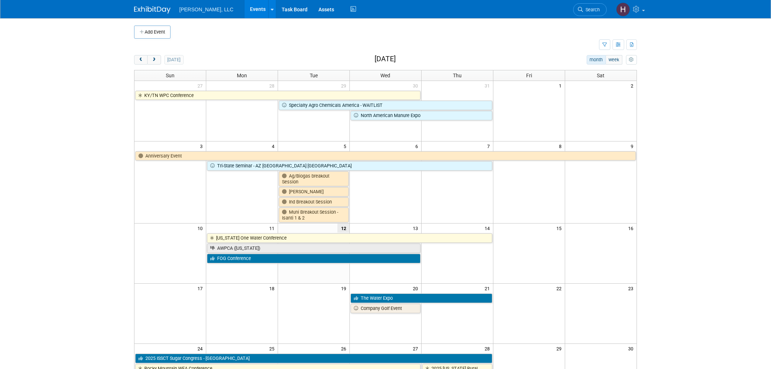 This screenshot has height=369, width=771. Describe the element at coordinates (273, 228) in the screenshot. I see `span: 11` at that location.